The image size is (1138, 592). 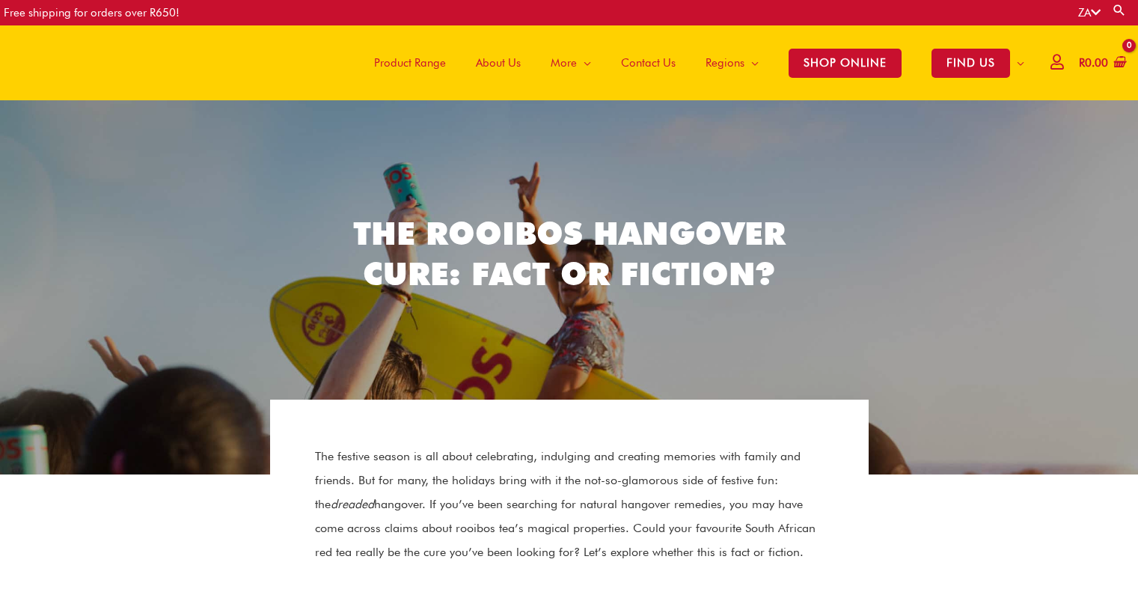 I want to click on span: SHOP ONLINE, so click(x=845, y=63).